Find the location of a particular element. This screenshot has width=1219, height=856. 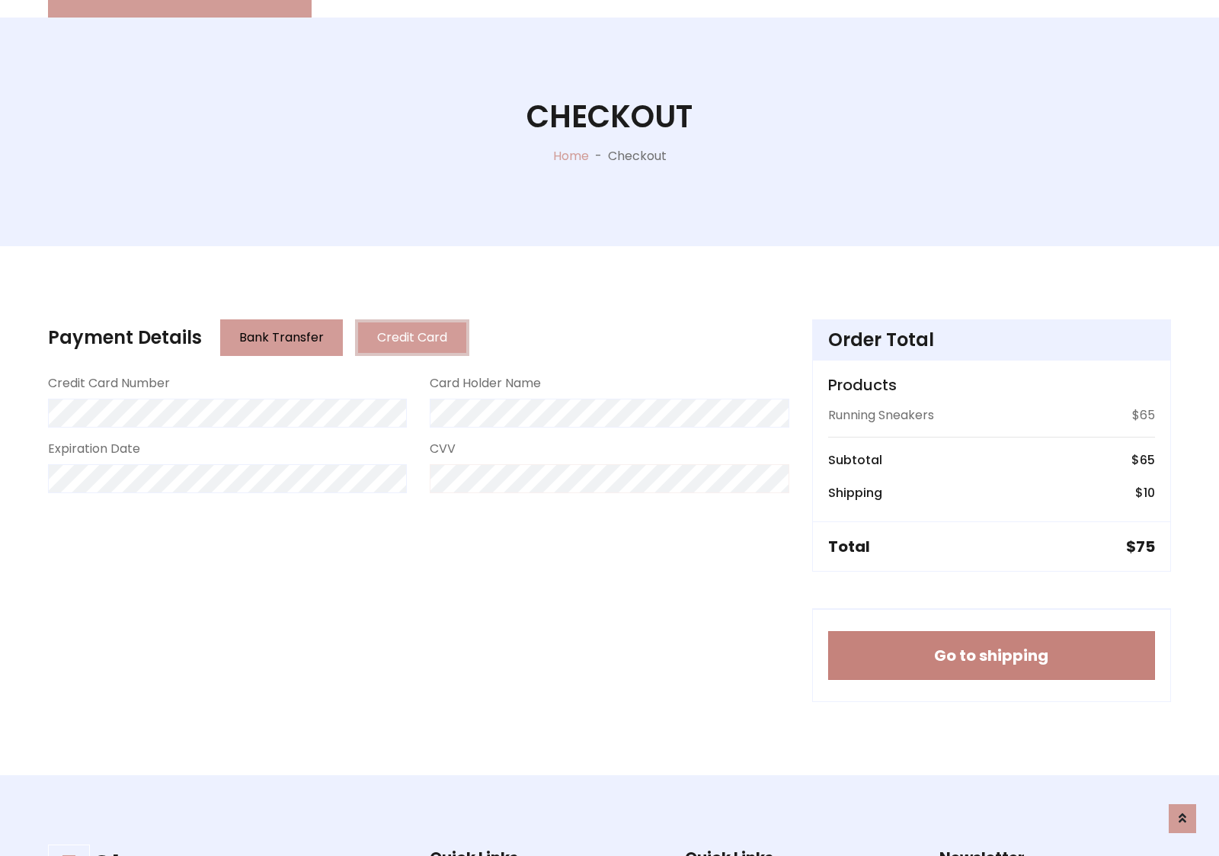

h5: Total is located at coordinates (849, 546).